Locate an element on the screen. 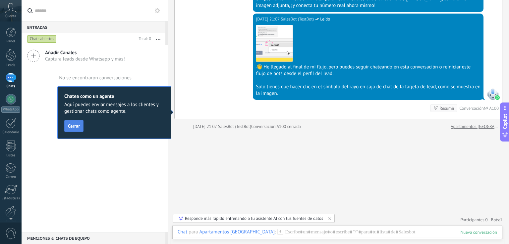  h2: Chatea como un agente is located at coordinates (114, 96).